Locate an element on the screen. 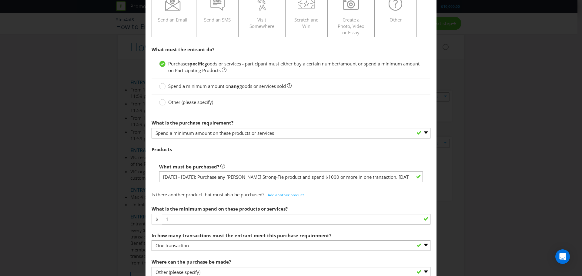  span: Add another product is located at coordinates (286, 195).